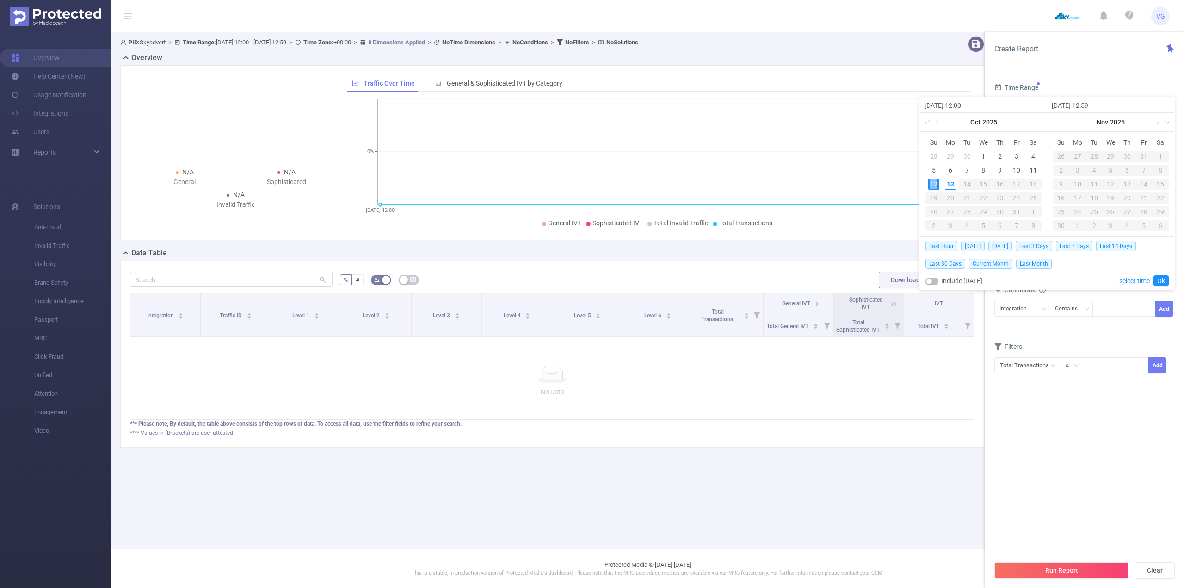 This screenshot has height=588, width=1184. What do you see at coordinates (1157, 122) in the screenshot?
I see `a: Next month (PageDown)` at bounding box center [1157, 122].